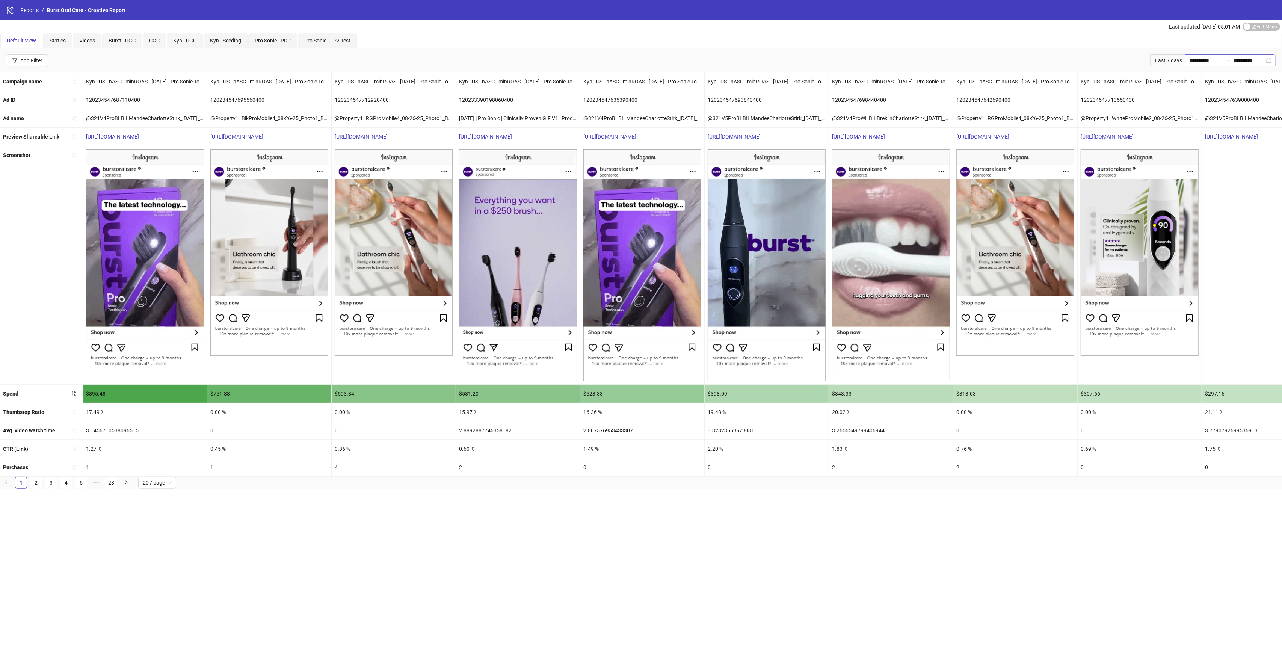 Image resolution: width=1282 pixels, height=660 pixels. I want to click on div: 0.69 %, so click(1140, 449).